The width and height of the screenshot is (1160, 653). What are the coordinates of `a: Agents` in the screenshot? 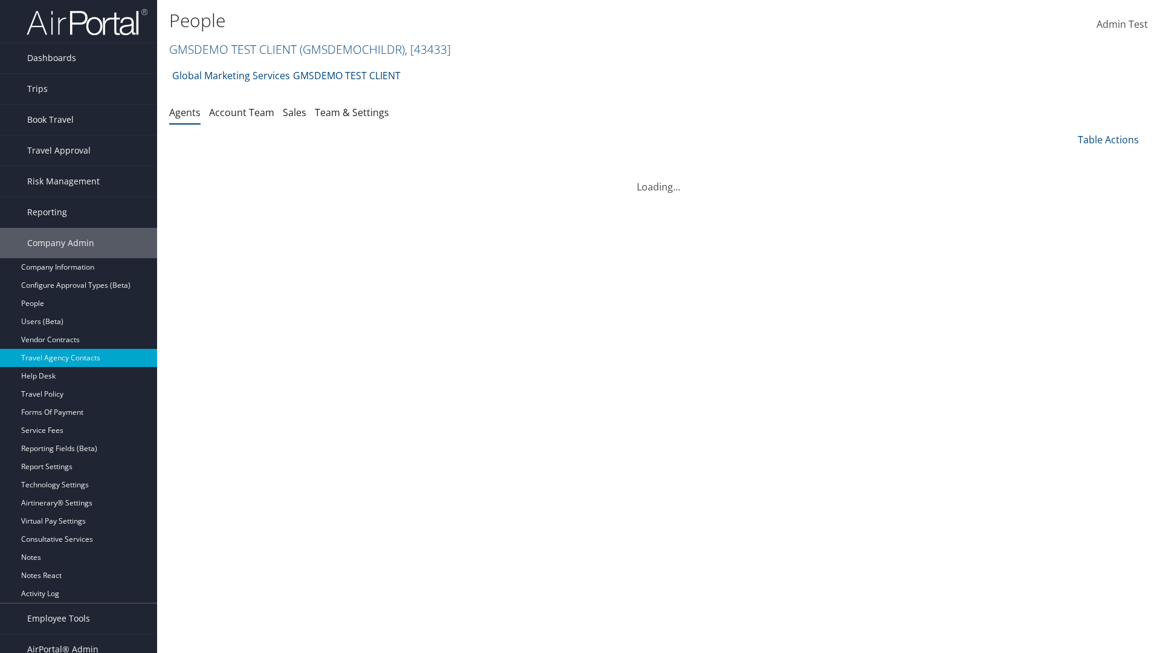 It's located at (185, 112).